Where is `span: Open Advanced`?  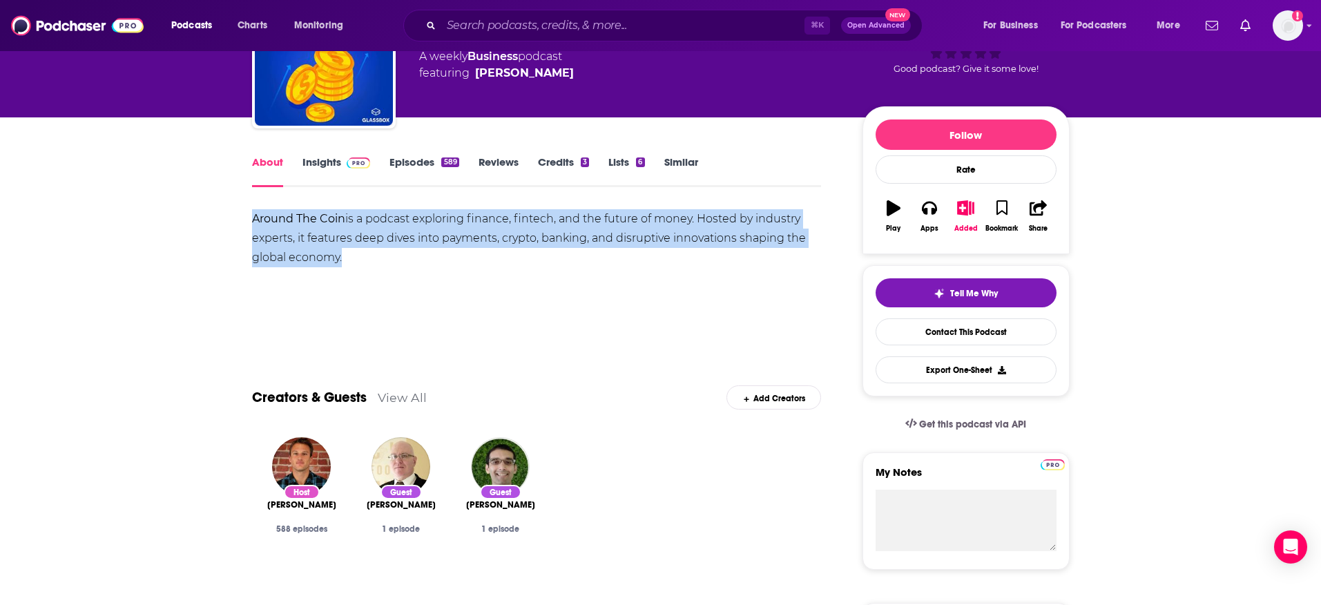 span: Open Advanced is located at coordinates (876, 26).